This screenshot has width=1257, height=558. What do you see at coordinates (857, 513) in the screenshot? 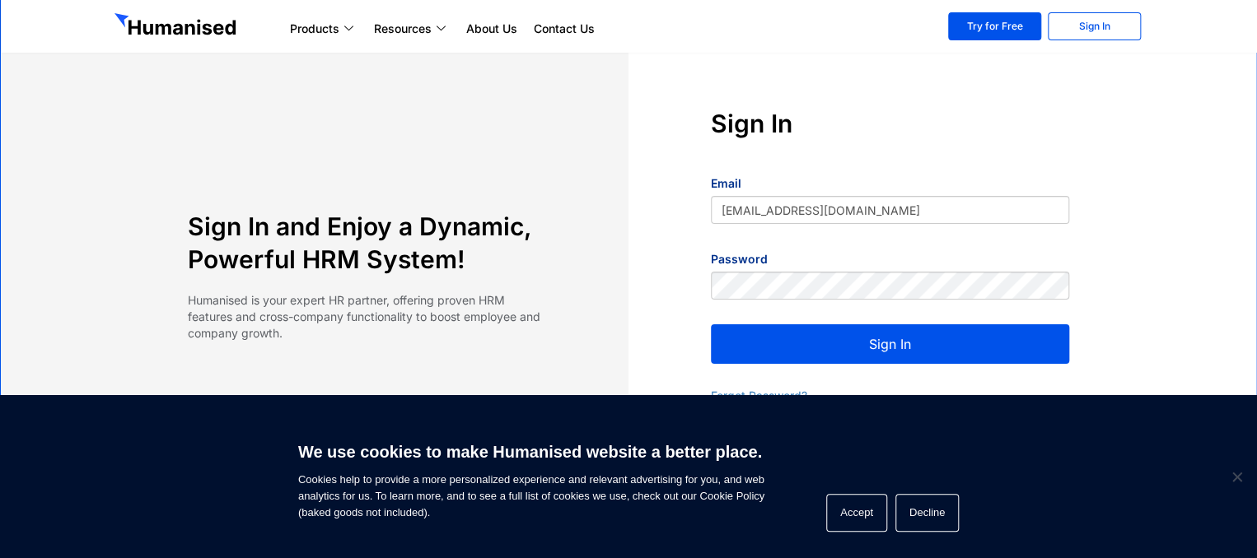
I see `button: Accept` at bounding box center [857, 513].